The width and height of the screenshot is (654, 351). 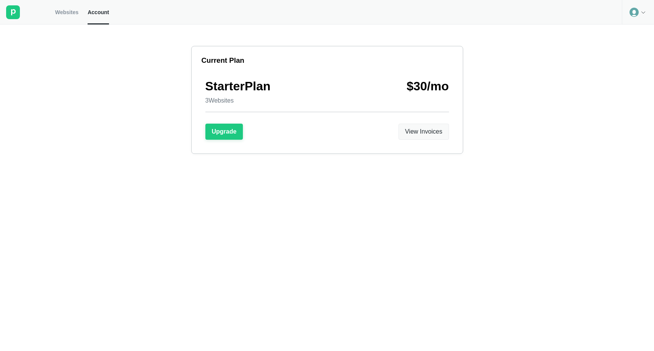 I want to click on span: Websites, so click(x=67, y=12).